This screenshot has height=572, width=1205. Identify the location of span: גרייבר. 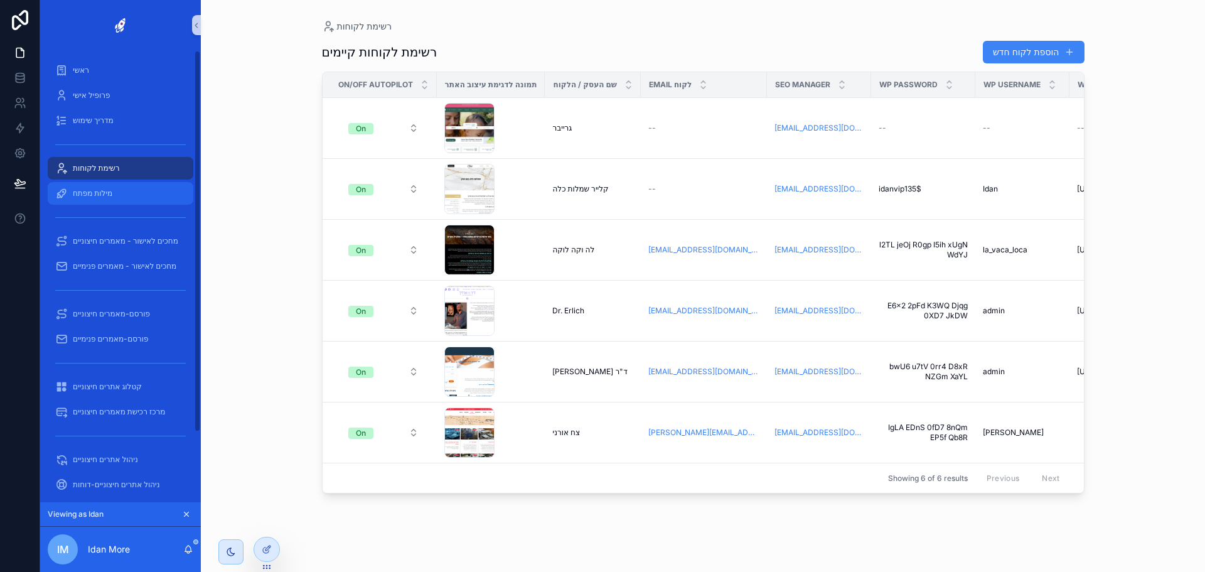
(562, 128).